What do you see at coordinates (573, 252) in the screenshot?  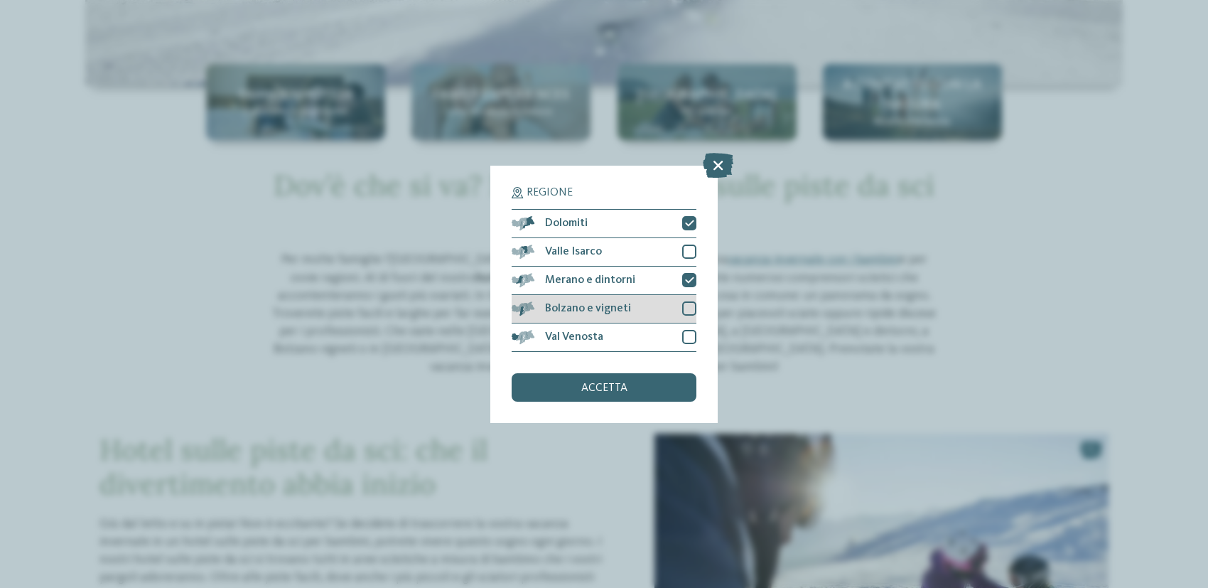 I see `span: Valle Isarco` at bounding box center [573, 252].